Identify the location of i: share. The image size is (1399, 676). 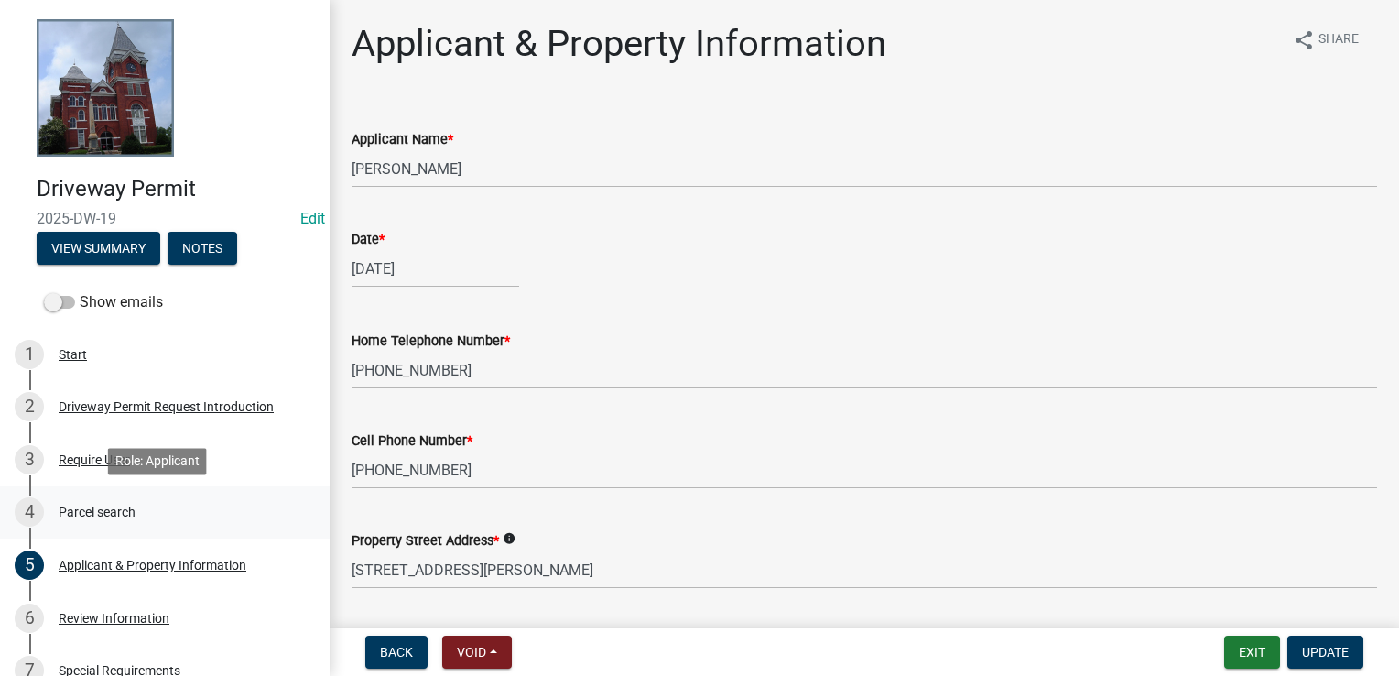
(1304, 40).